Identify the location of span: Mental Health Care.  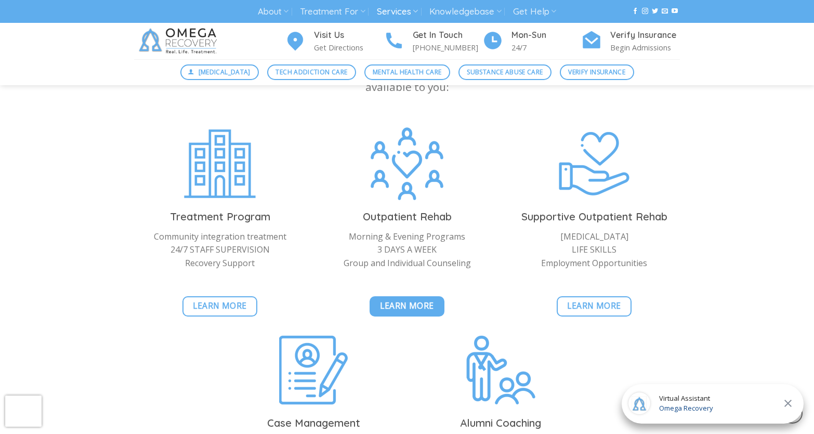
(407, 72).